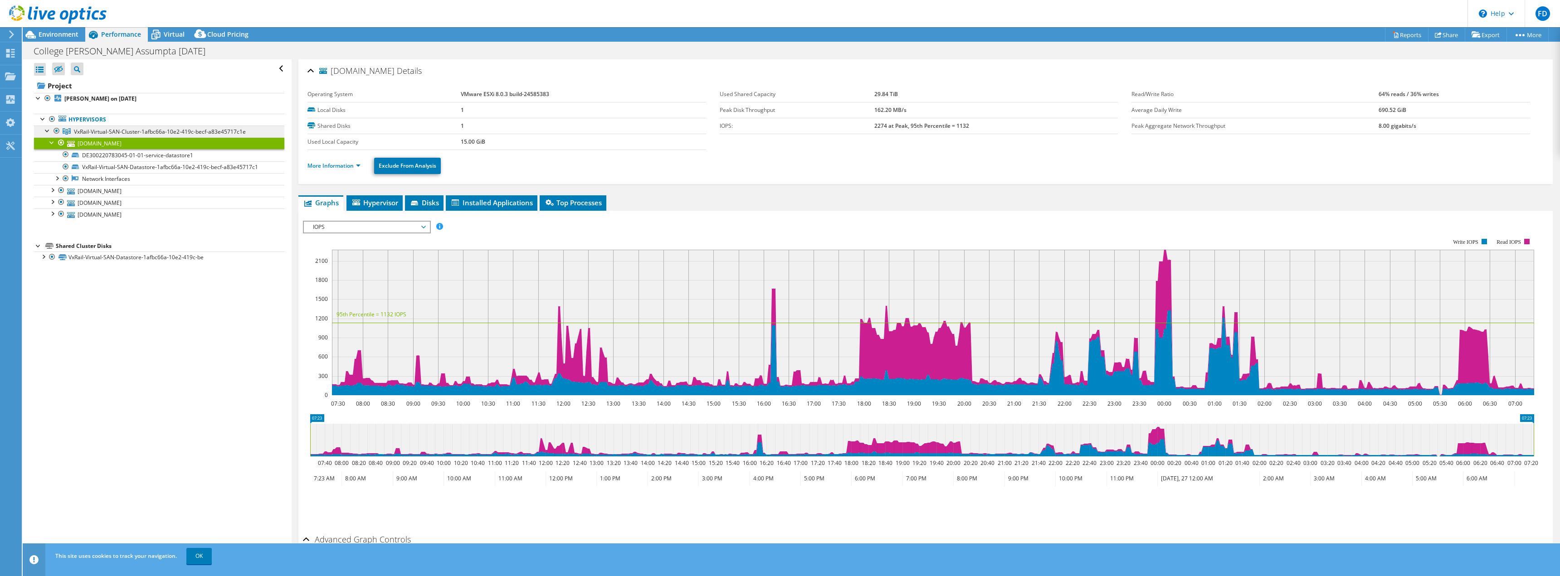 This screenshot has width=1560, height=576. I want to click on label: Used Local Capacity, so click(384, 142).